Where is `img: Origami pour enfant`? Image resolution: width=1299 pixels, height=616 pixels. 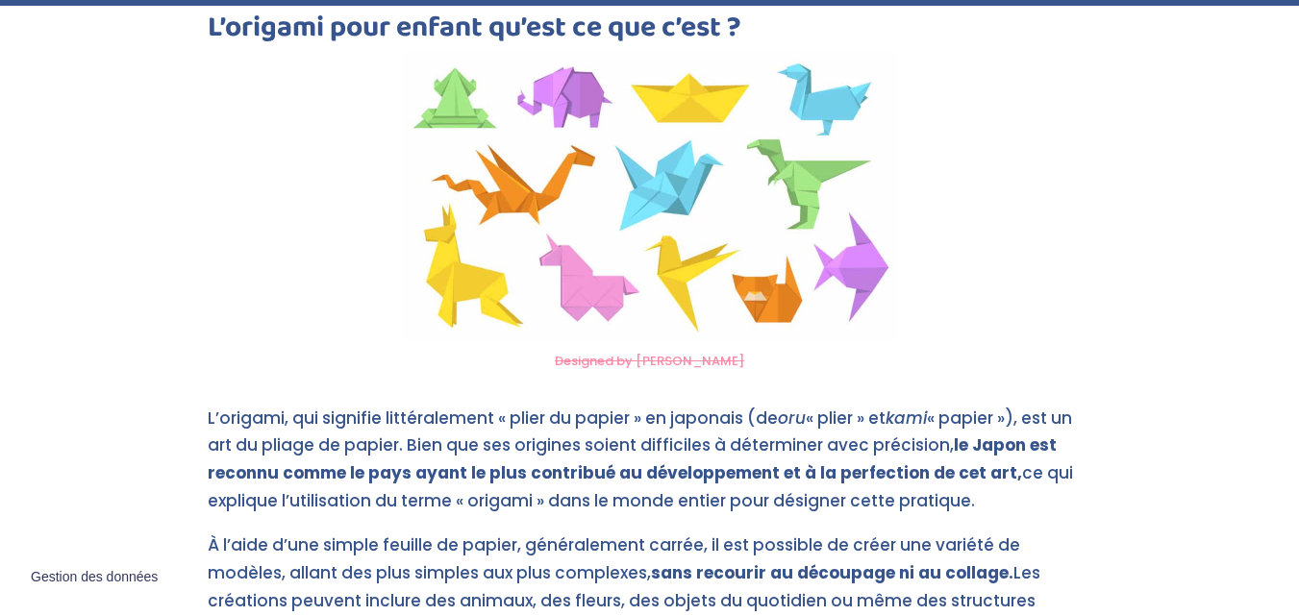
img: Origami pour enfant is located at coordinates (650, 196).